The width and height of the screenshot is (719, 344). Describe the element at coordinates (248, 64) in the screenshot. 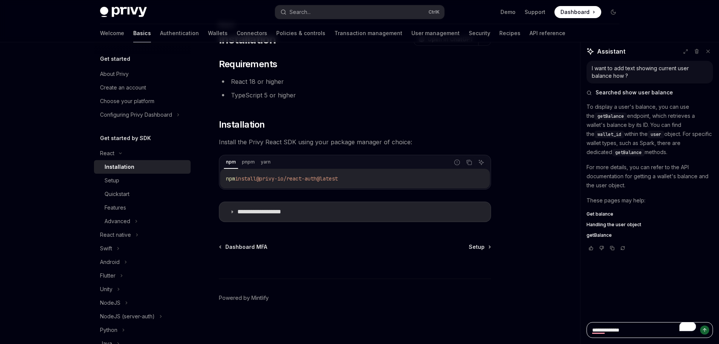

I see `span: Requirements` at that location.